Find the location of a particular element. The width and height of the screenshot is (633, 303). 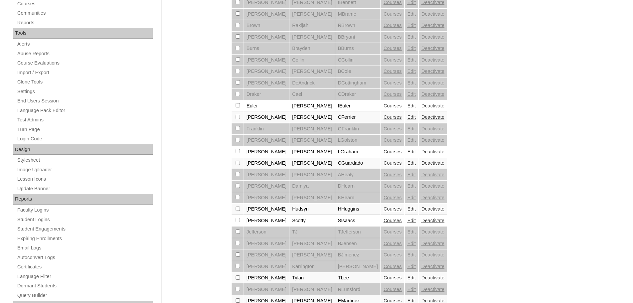

a: Reports is located at coordinates (85, 23).